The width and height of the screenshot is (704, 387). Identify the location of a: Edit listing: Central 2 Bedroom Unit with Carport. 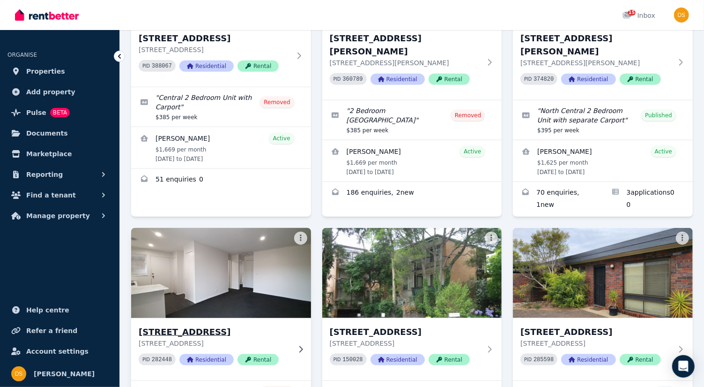
(221, 107).